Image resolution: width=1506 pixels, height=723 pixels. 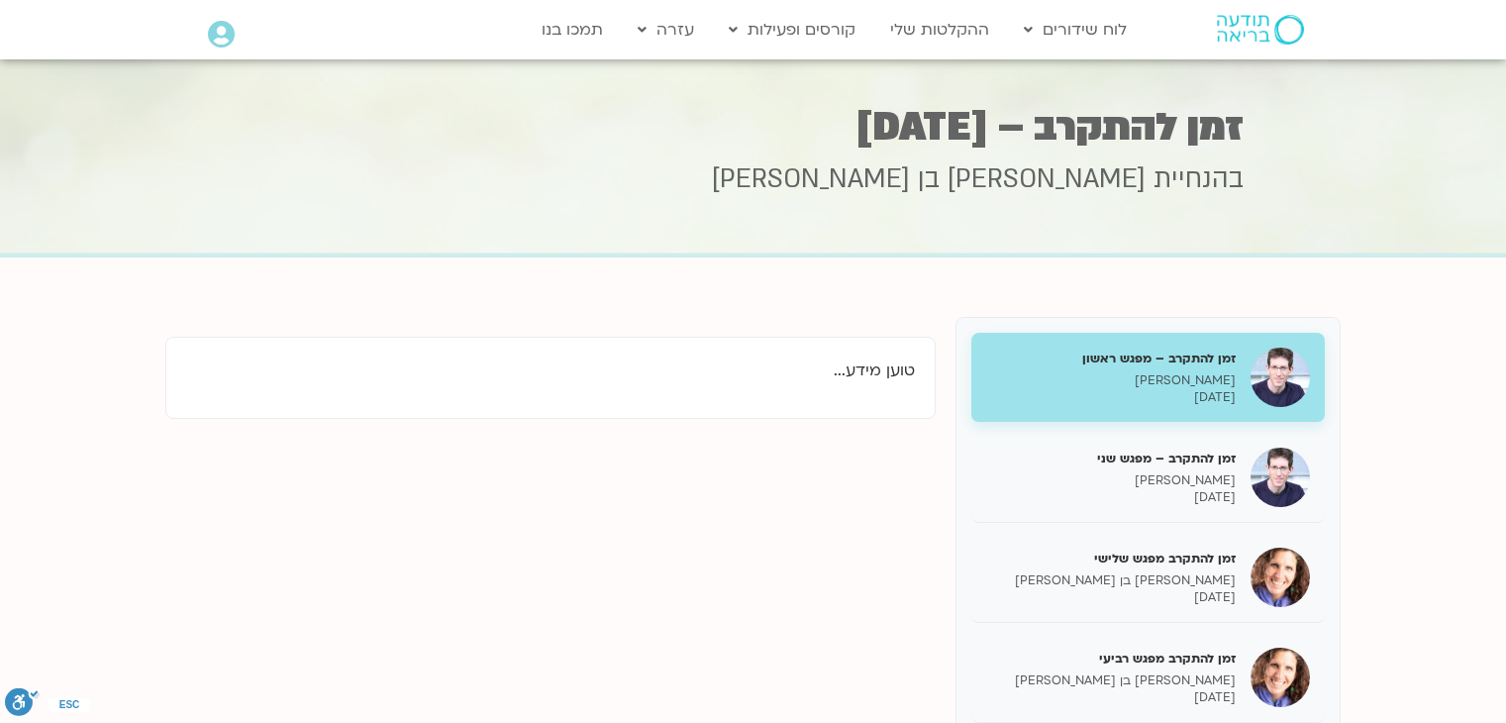 I want to click on h5: זמן להתקרב מפגש שלישי, so click(x=1111, y=558).